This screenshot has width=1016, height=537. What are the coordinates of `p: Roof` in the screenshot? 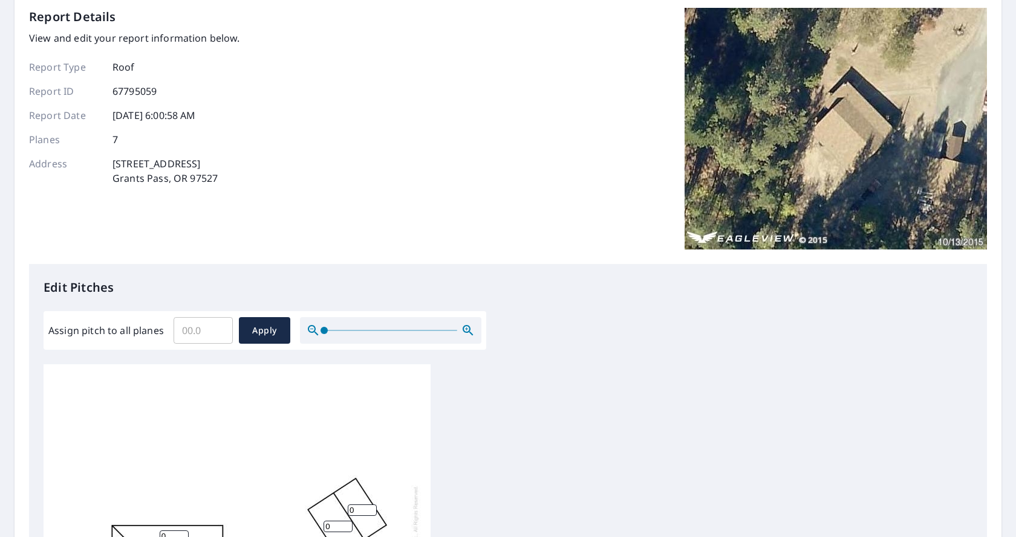 It's located at (123, 67).